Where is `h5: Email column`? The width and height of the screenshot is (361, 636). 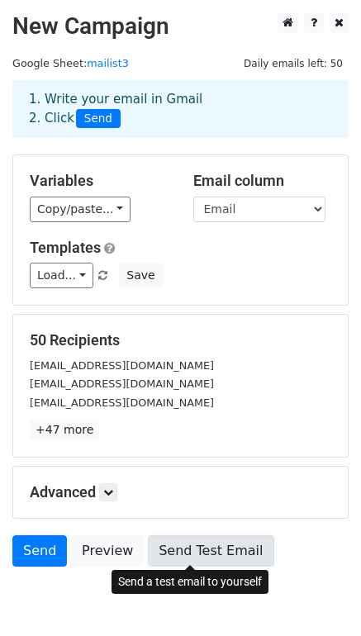
h5: Email column is located at coordinates (263, 181).